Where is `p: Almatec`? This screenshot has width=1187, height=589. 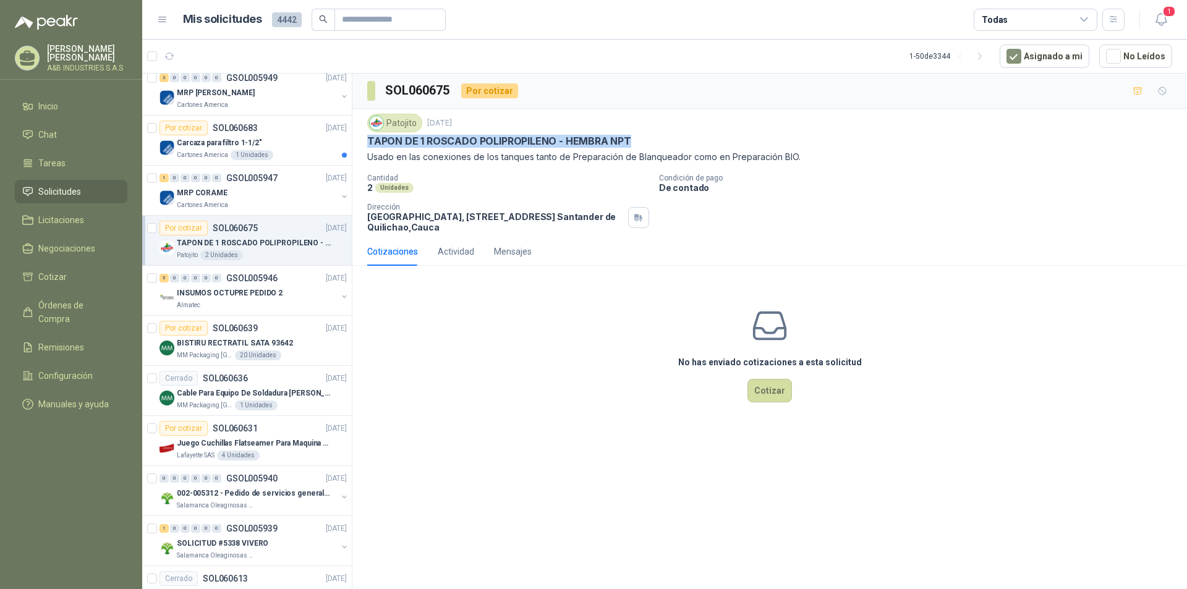
p: Almatec is located at coordinates (188, 305).